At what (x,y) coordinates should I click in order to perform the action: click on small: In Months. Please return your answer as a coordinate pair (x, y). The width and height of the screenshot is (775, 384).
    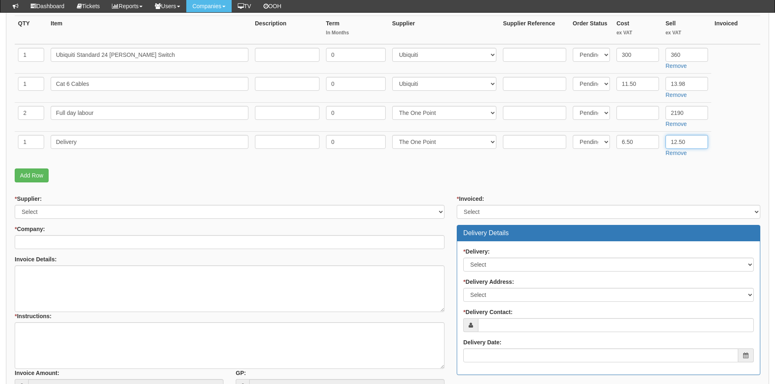
    Looking at the image, I should click on (356, 33).